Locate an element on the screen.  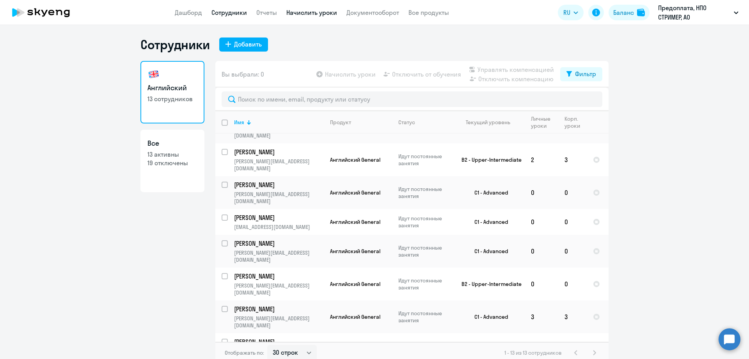
button: Предоплата, НПО СТРИМЕР, АО is located at coordinates (698, 12).